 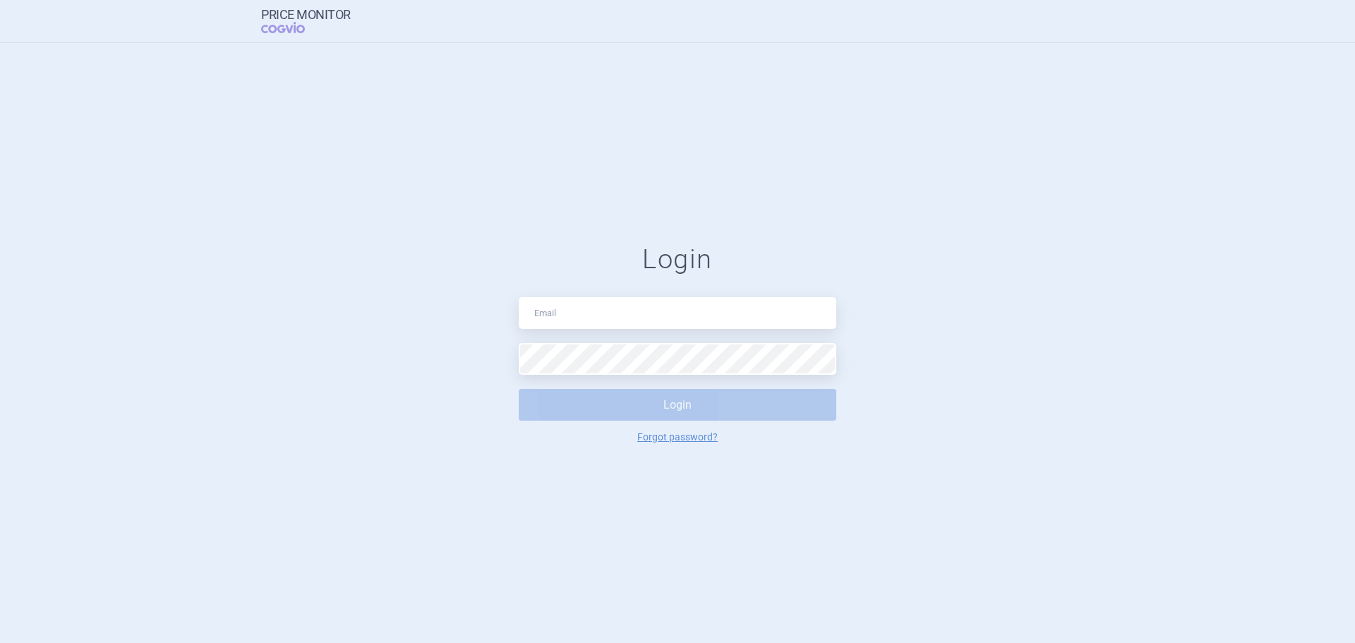 What do you see at coordinates (678, 437) in the screenshot?
I see `a: Forgot password?` at bounding box center [678, 437].